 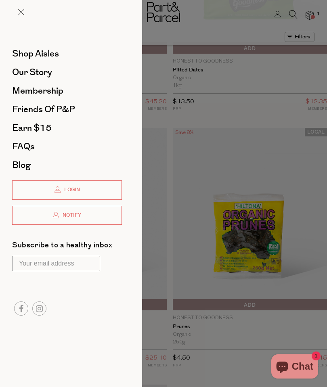 I want to click on span: Earn $15, so click(x=32, y=128).